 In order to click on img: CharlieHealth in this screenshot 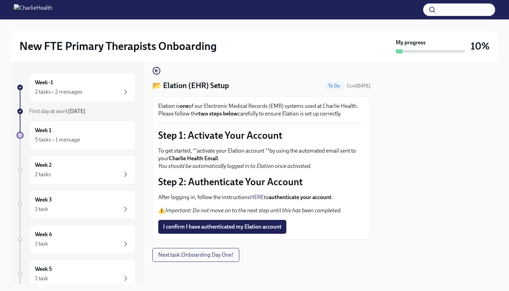, I will do `click(33, 10)`.